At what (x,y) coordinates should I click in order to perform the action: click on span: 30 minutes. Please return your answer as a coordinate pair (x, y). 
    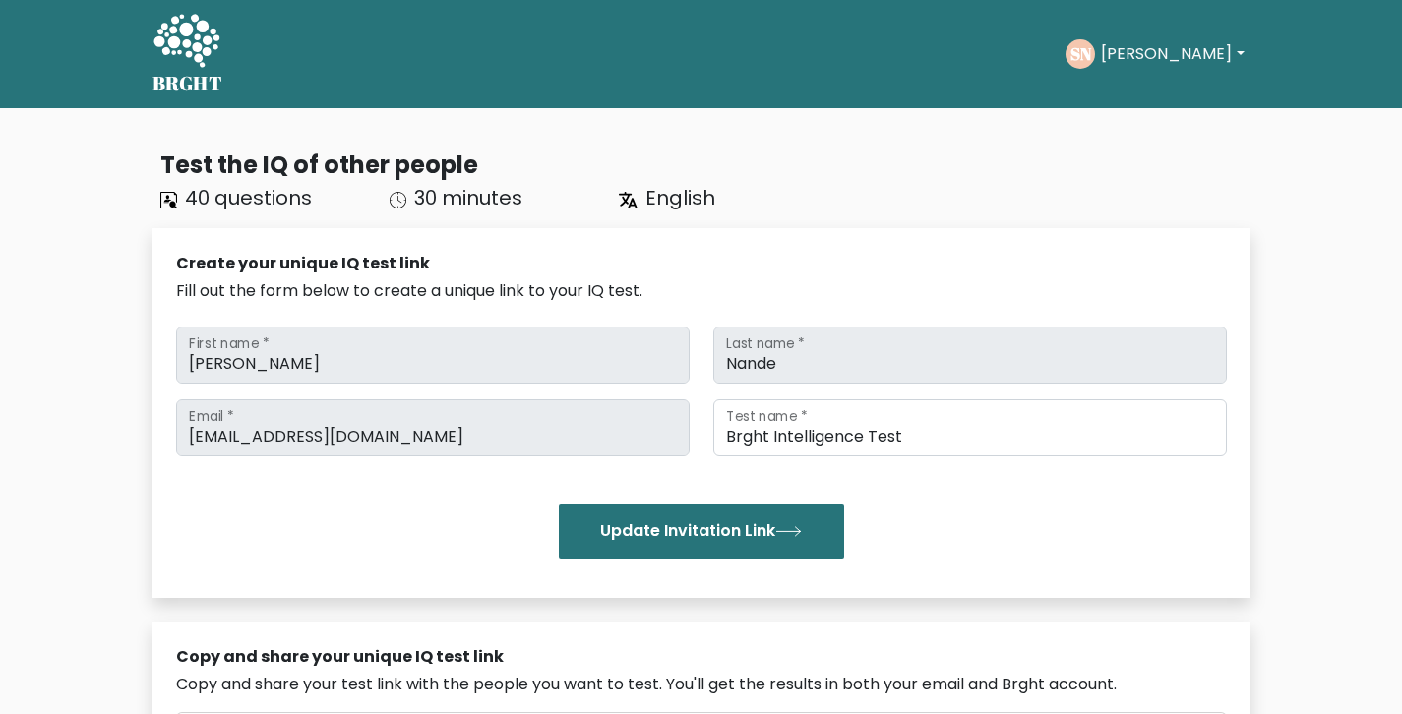
    Looking at the image, I should click on (468, 198).